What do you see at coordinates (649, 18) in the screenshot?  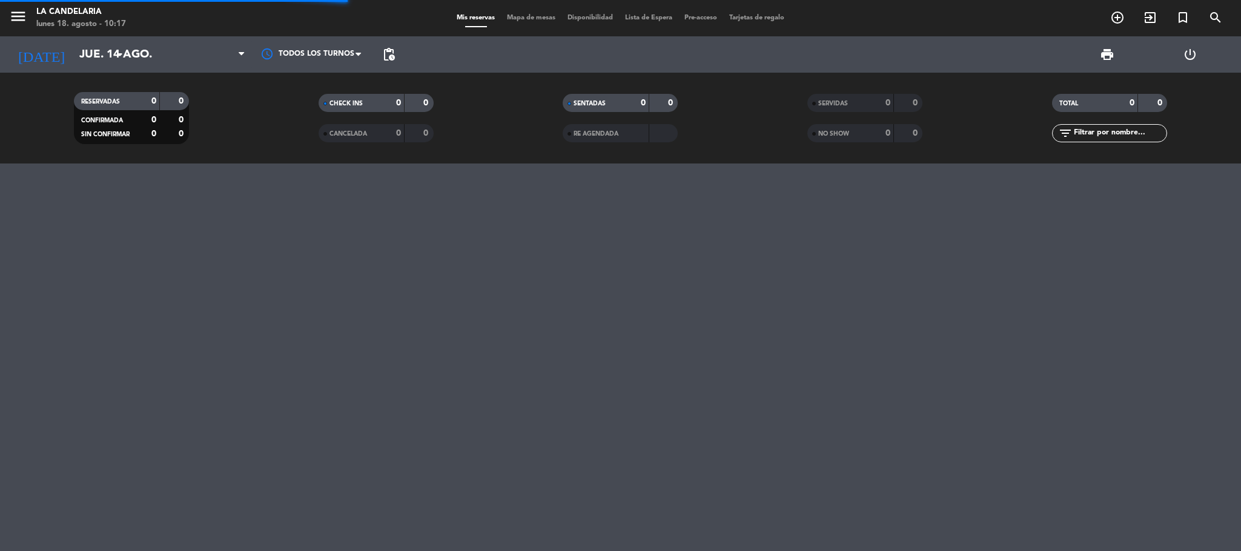 I see `span: Lista de Espera` at bounding box center [649, 18].